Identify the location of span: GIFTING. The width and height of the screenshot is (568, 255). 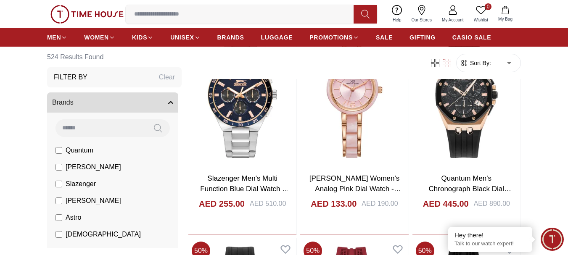
(423, 37).